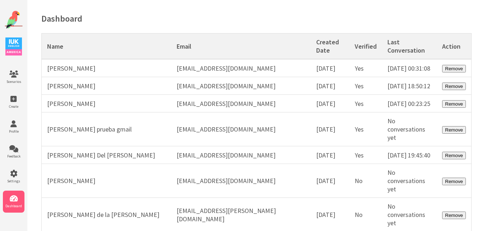 Image resolution: width=486 pixels, height=231 pixels. Describe the element at coordinates (14, 46) in the screenshot. I see `img: IUK Logo` at that location.